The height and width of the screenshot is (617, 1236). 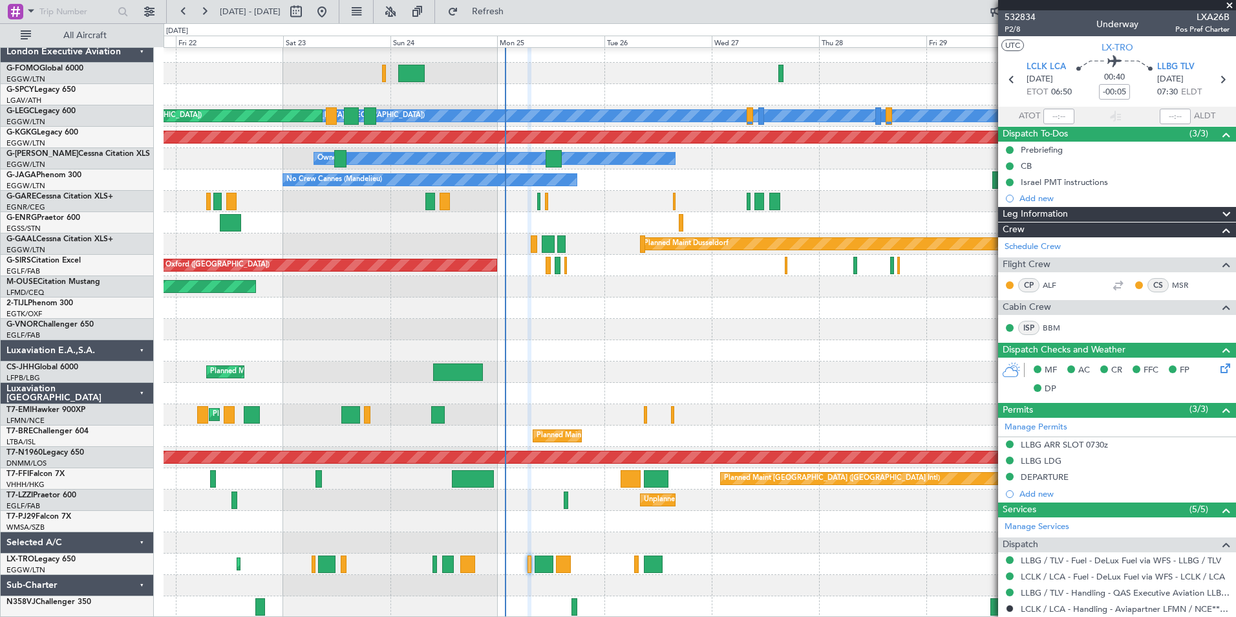 What do you see at coordinates (42, 133) in the screenshot?
I see `a: G-KGKGLegacy 600` at bounding box center [42, 133].